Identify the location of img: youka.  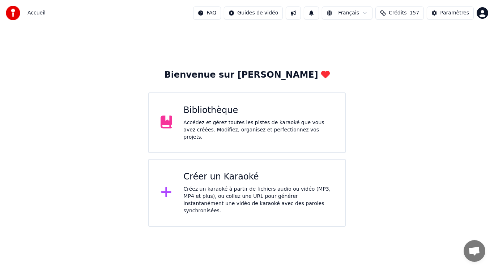
(13, 13).